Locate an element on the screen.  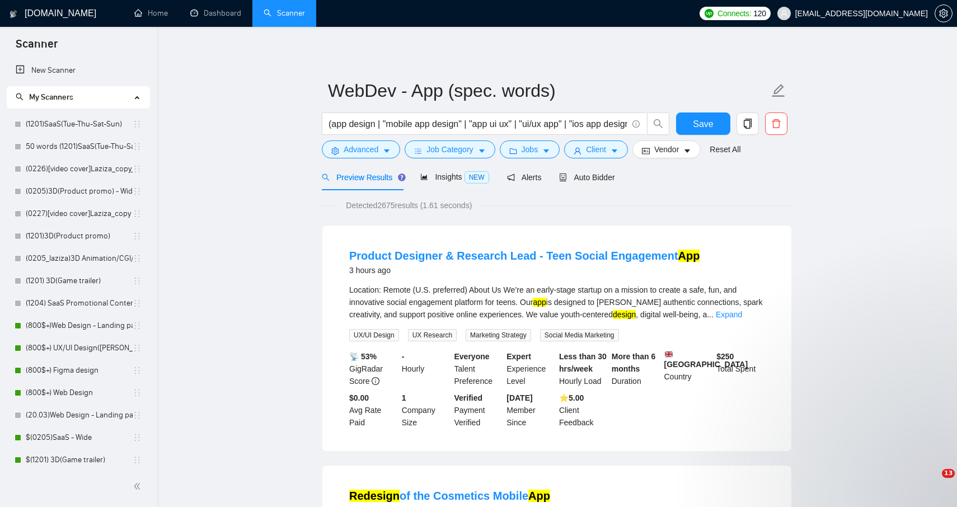
span: Alerts is located at coordinates (525, 177).